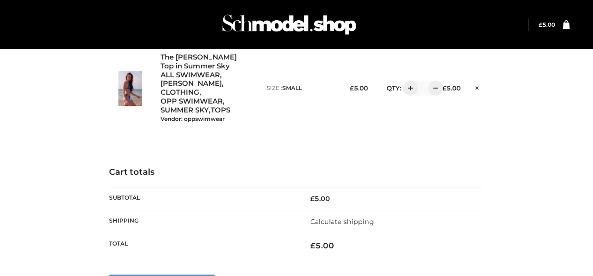  What do you see at coordinates (203, 198) in the screenshot?
I see `th: Subtotal` at bounding box center [203, 198].